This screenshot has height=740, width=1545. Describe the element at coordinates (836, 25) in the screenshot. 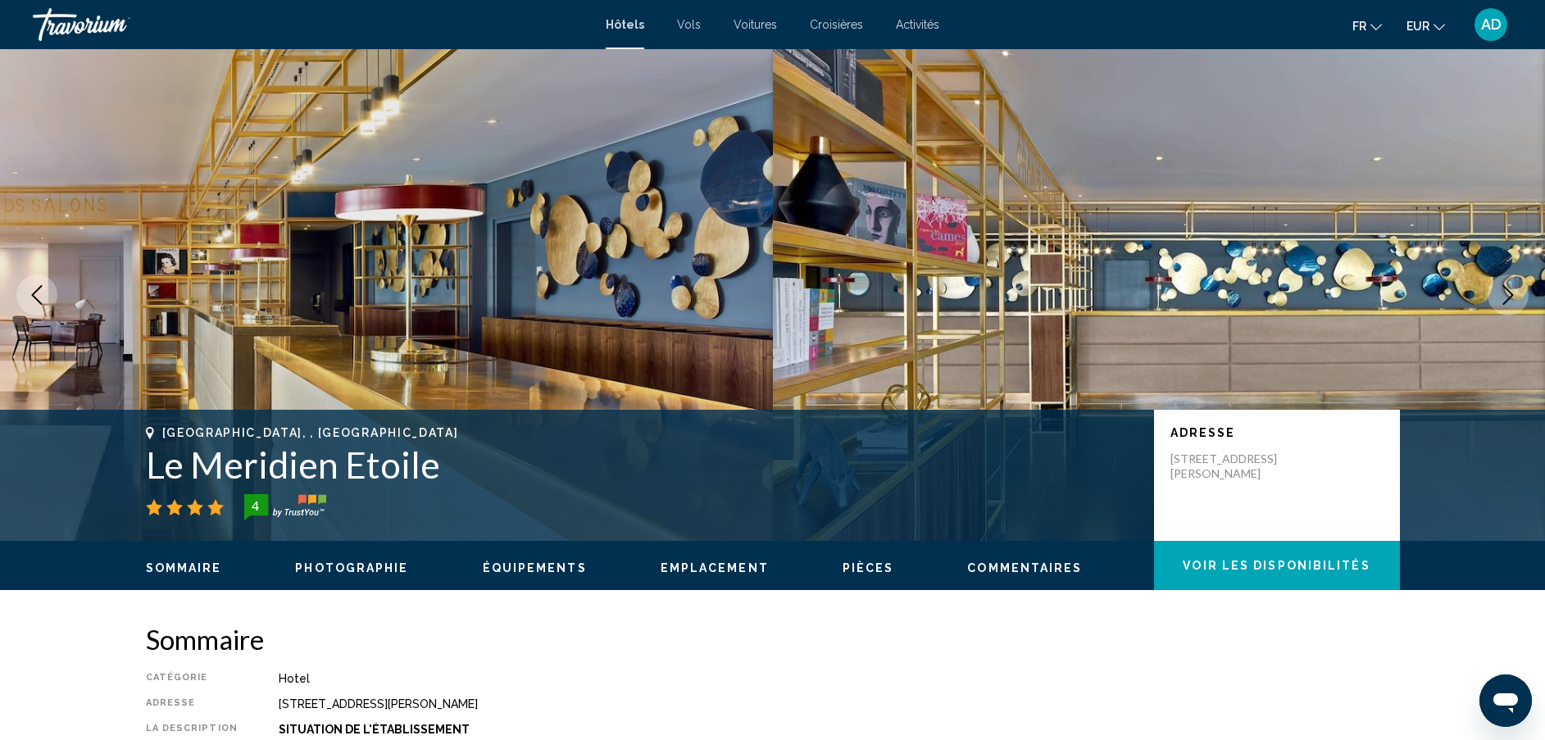

I see `span: Croisières` at that location.